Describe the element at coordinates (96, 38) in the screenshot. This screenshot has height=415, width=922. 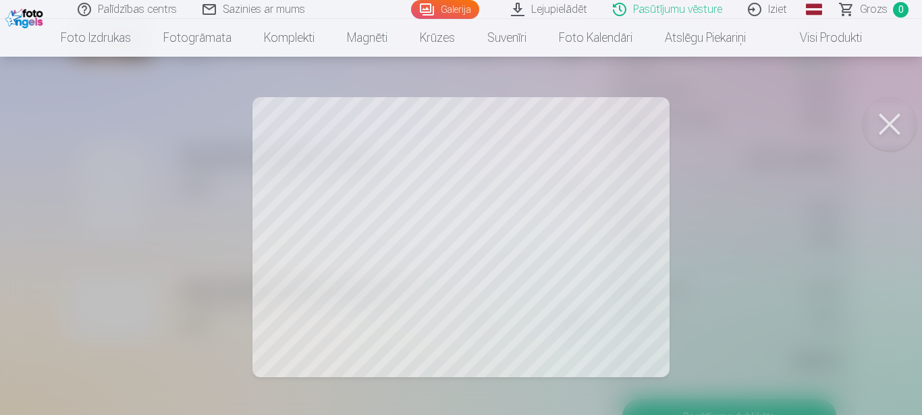
I see `a: Foto izdrukas` at that location.